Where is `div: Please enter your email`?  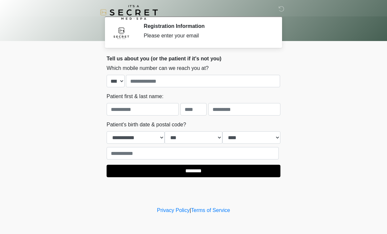
div: Please enter your email is located at coordinates (207, 36).